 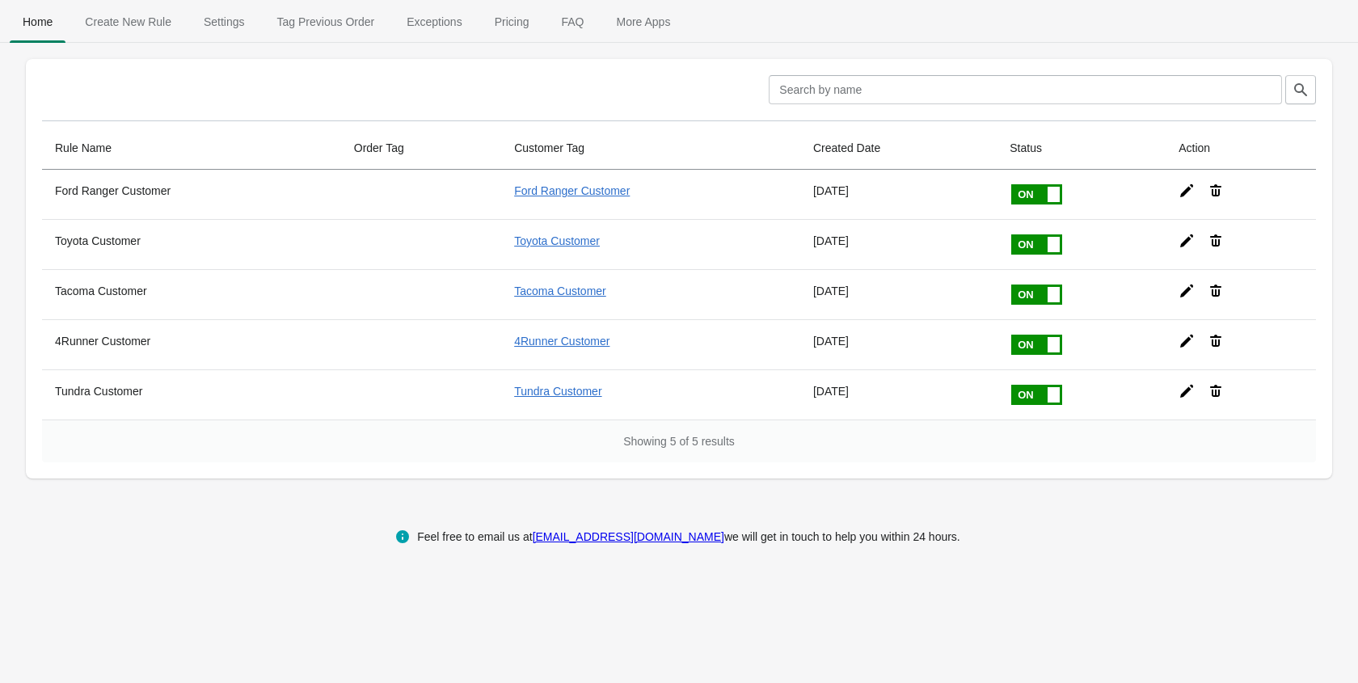 What do you see at coordinates (192, 194) in the screenshot?
I see `th: Ford Ranger Customer` at bounding box center [192, 194].